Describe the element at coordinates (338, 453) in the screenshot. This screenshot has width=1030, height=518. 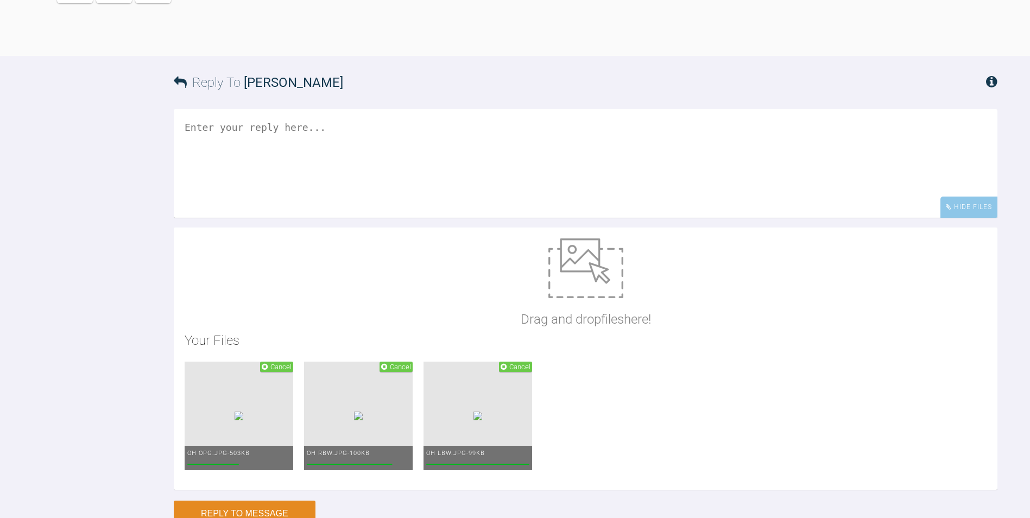
I see `span: OH RBW.jpg - 100KB` at that location.